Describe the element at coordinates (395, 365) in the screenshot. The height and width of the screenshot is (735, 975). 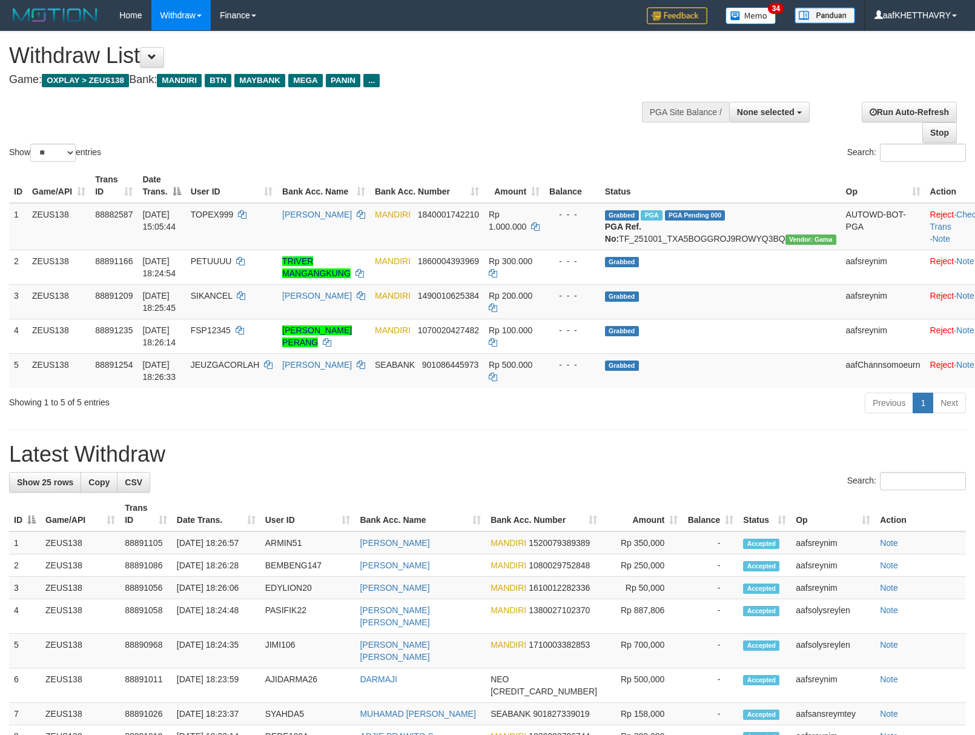
I see `span: SEABANK` at that location.